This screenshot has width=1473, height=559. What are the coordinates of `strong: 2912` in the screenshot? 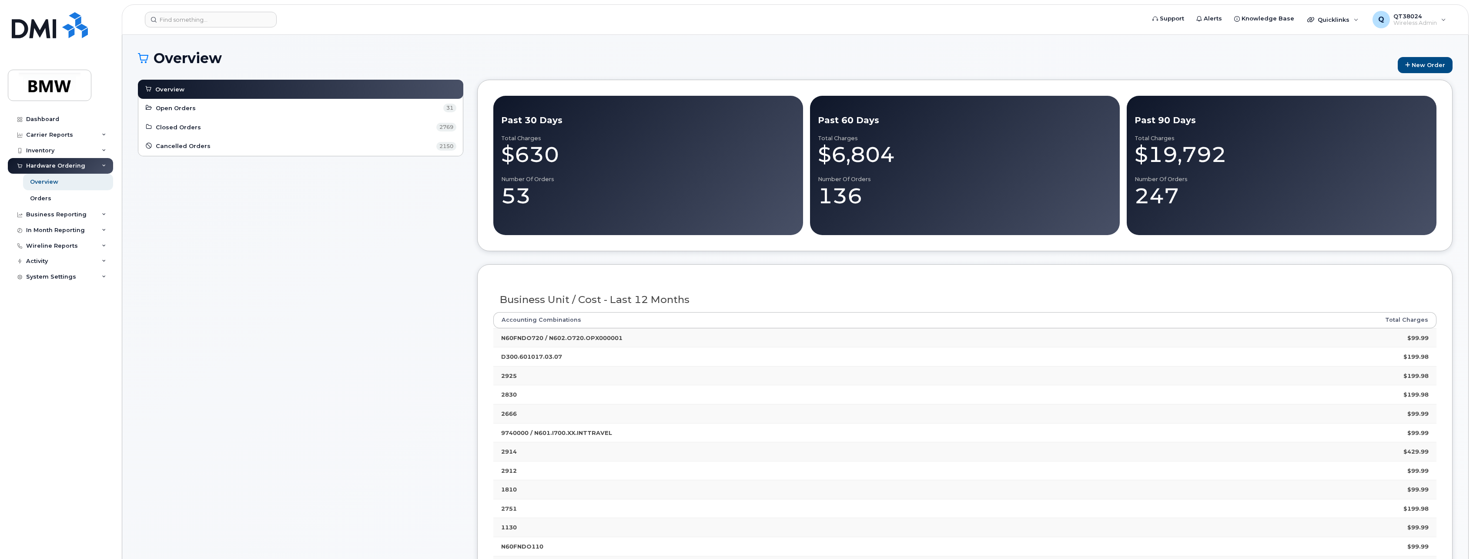 It's located at (509, 470).